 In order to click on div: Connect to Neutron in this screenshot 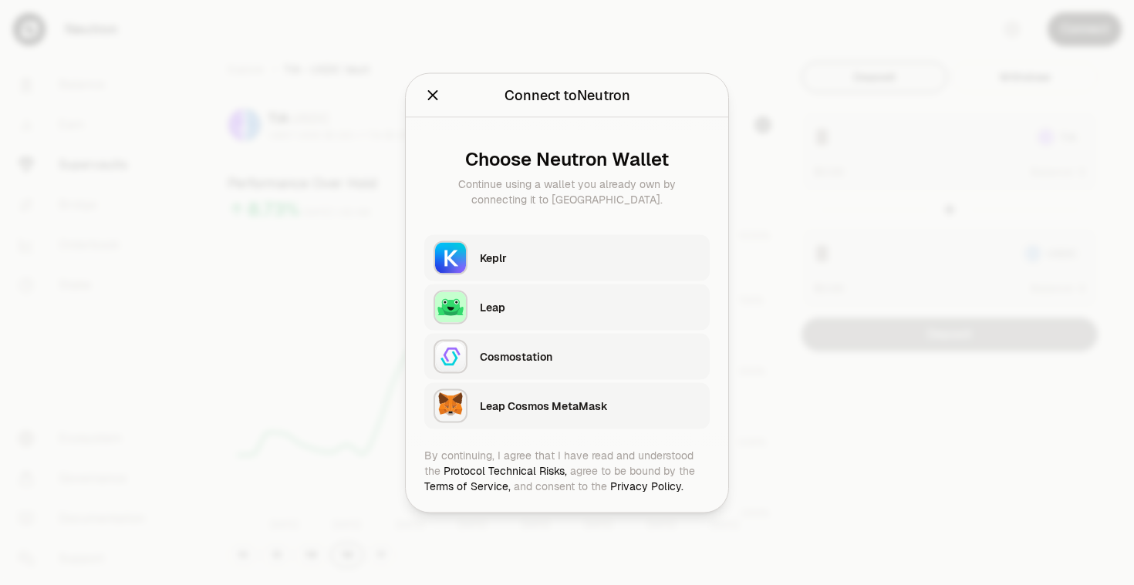, I will do `click(567, 95)`.